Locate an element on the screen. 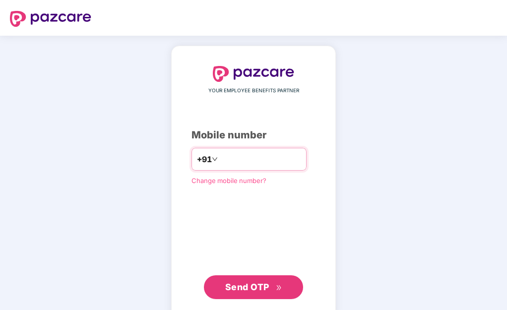  div: Mobile number is located at coordinates (254, 135).